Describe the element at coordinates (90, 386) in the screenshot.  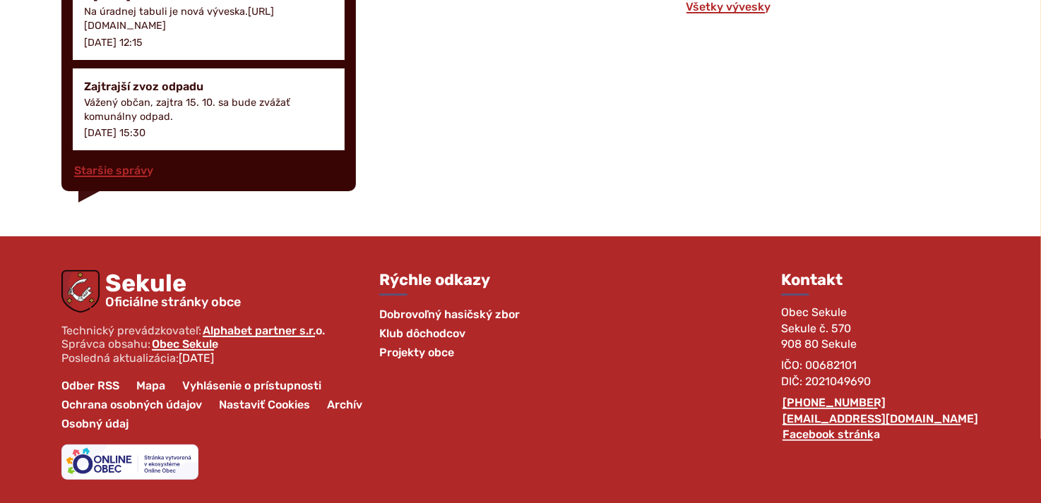
I see `span: Odber RSS` at that location.